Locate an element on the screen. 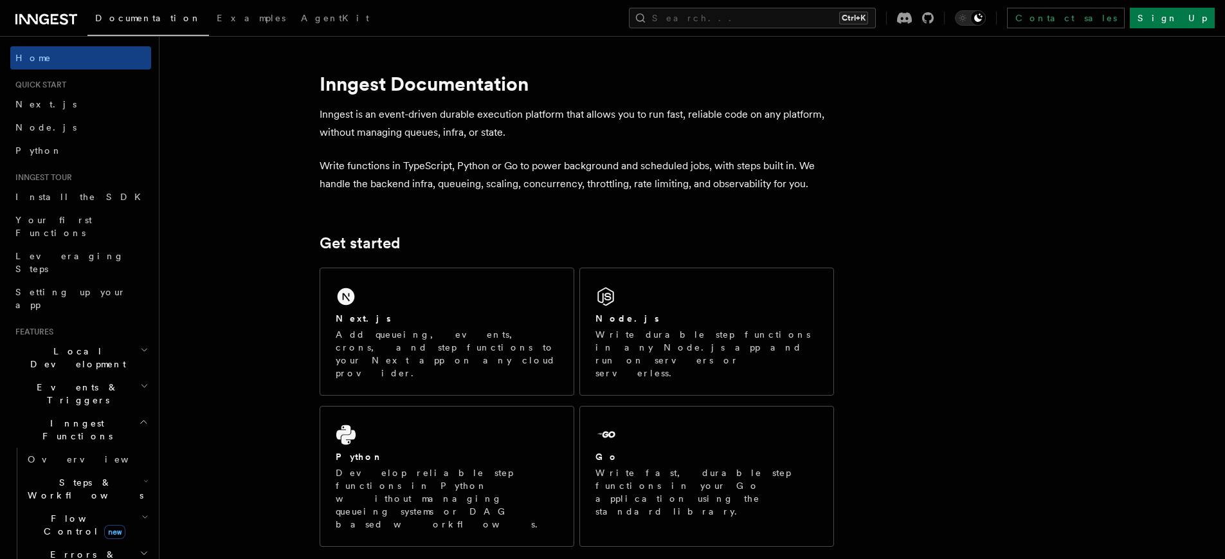 This screenshot has width=1225, height=559. a: Overview is located at coordinates (87, 459).